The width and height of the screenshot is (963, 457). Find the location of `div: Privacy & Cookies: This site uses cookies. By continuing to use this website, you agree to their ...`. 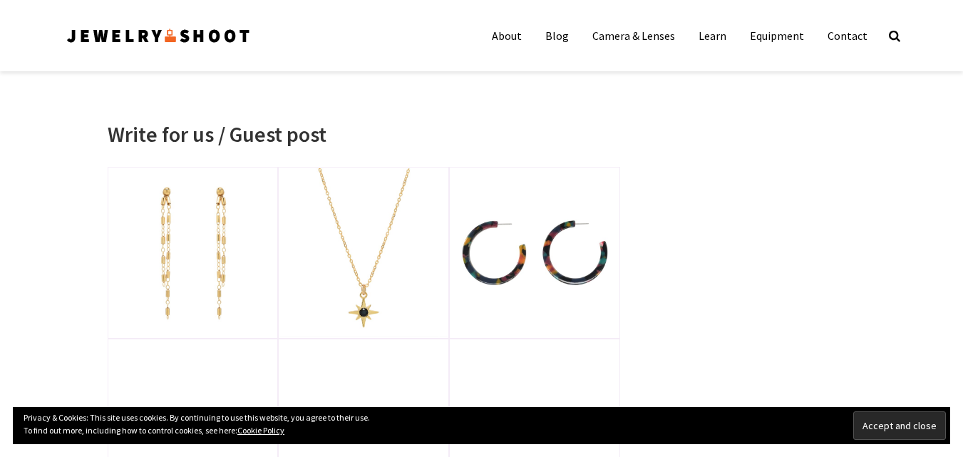

div: Privacy & Cookies: This site uses cookies. By continuing to use this website, you agree to their ... is located at coordinates (481, 426).